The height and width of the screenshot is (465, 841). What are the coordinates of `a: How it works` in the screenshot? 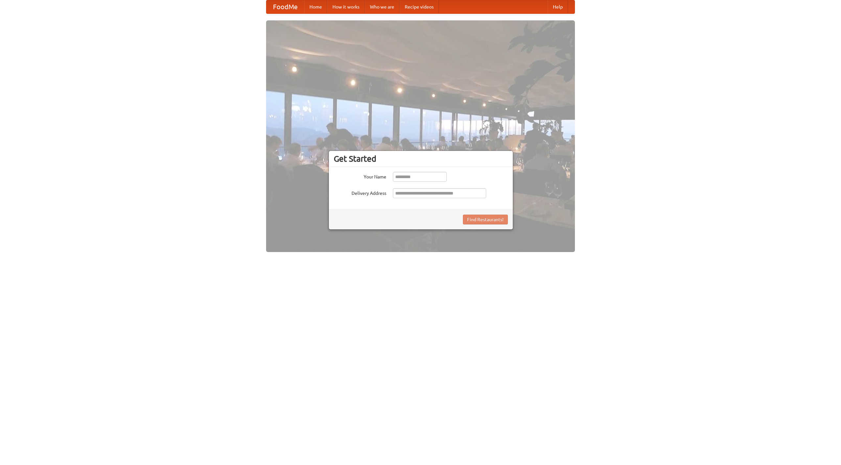 It's located at (346, 7).